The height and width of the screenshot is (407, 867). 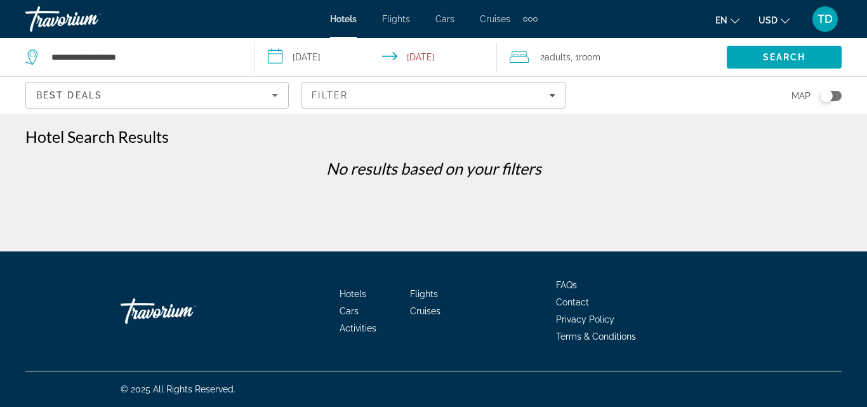 I want to click on button: Toggle map, so click(x=826, y=96).